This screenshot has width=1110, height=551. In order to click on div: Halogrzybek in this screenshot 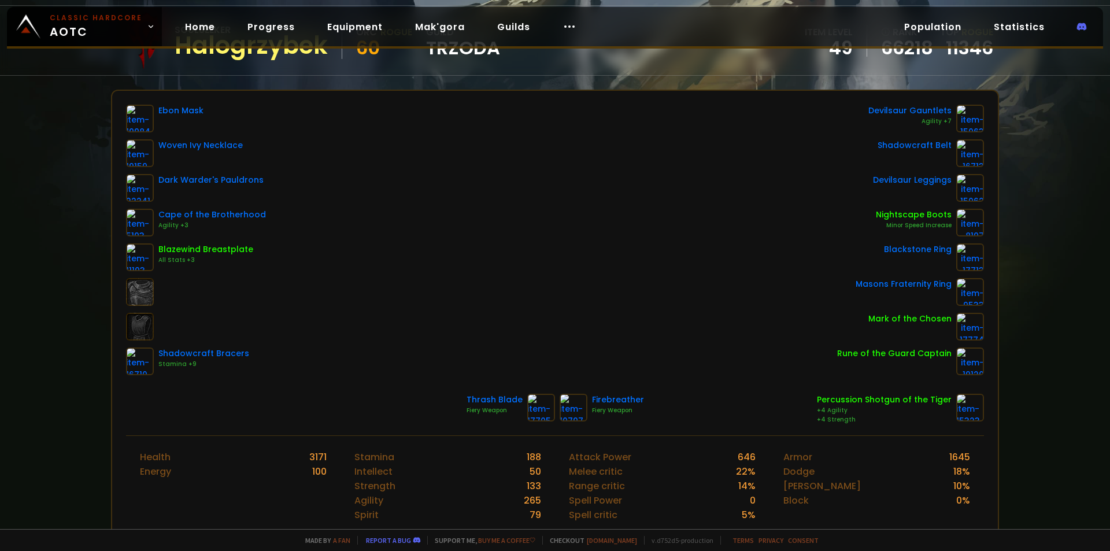, I will do `click(251, 46)`.